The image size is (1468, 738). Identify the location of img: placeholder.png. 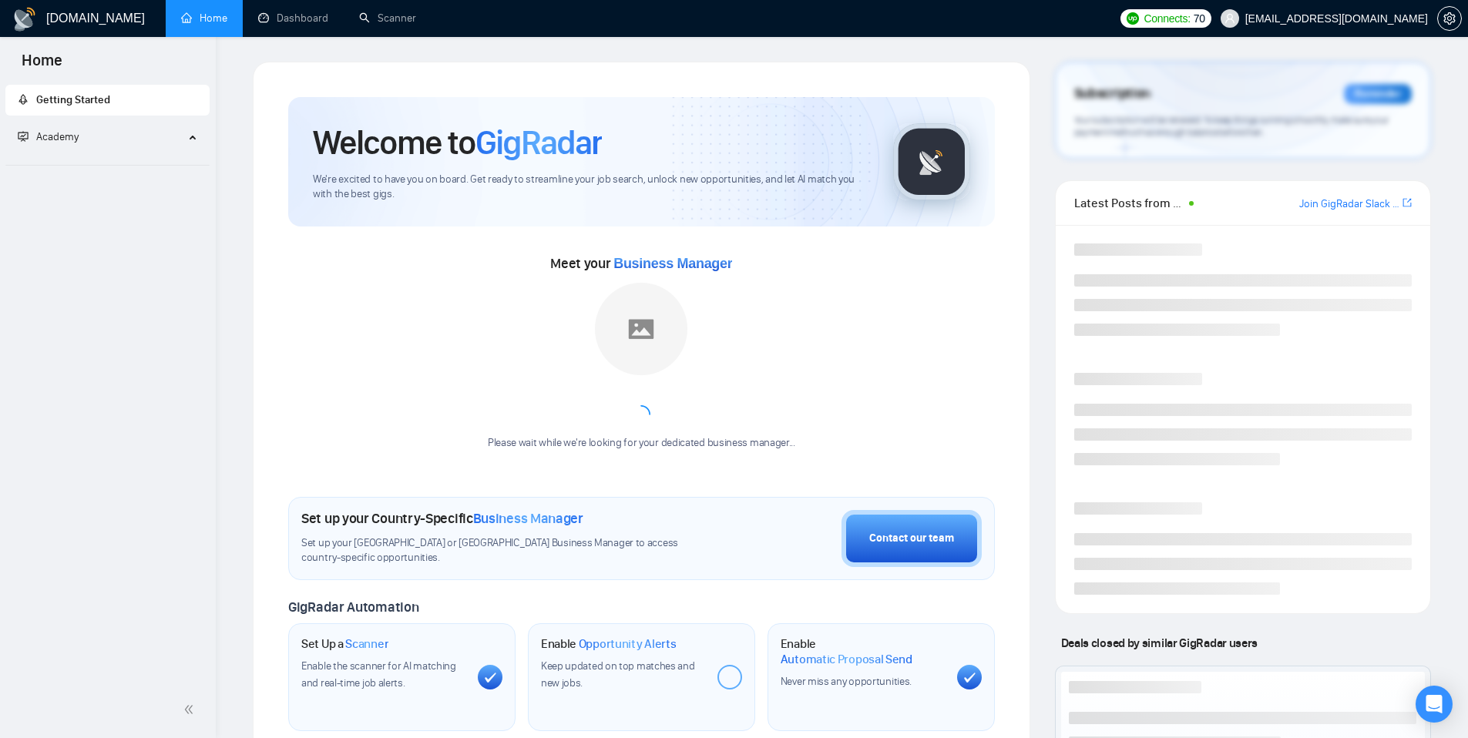
(641, 329).